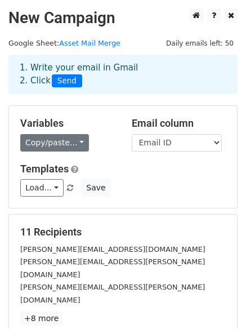 This screenshot has width=246, height=329. I want to click on h5: 11 Recipients, so click(123, 232).